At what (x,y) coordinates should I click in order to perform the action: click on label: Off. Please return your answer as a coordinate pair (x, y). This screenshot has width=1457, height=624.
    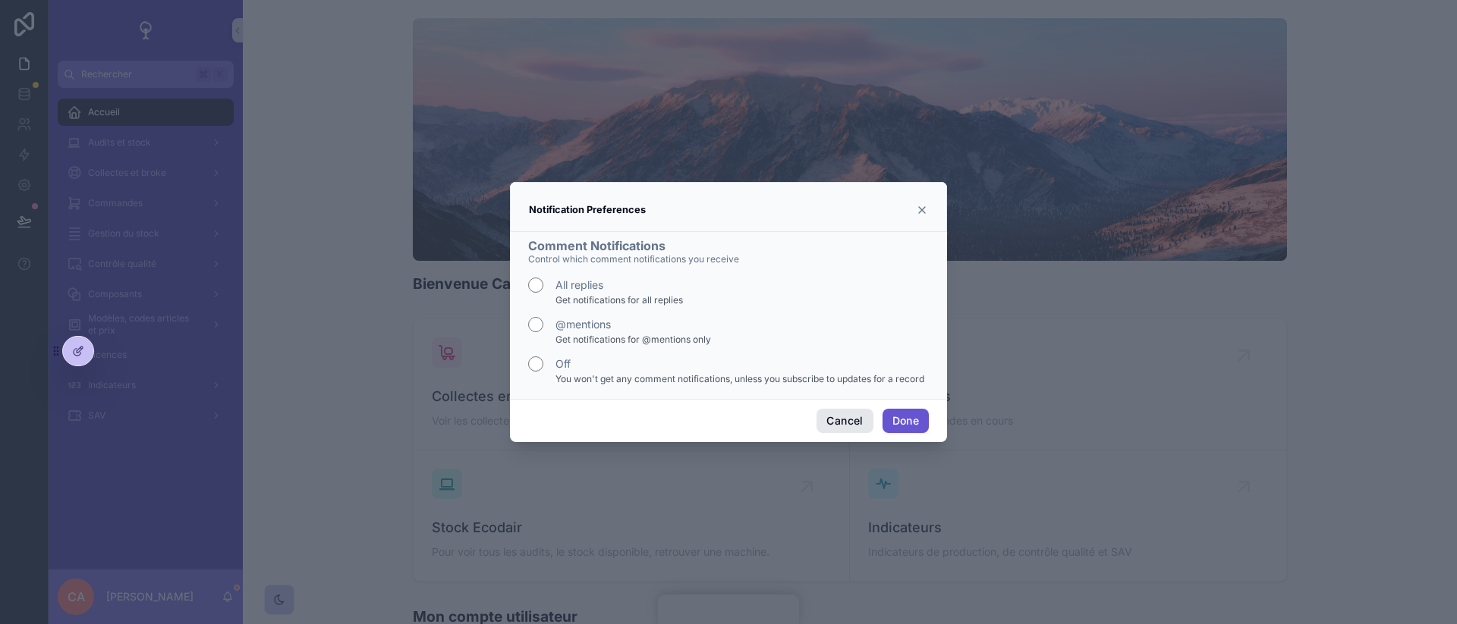
    Looking at the image, I should click on (563, 364).